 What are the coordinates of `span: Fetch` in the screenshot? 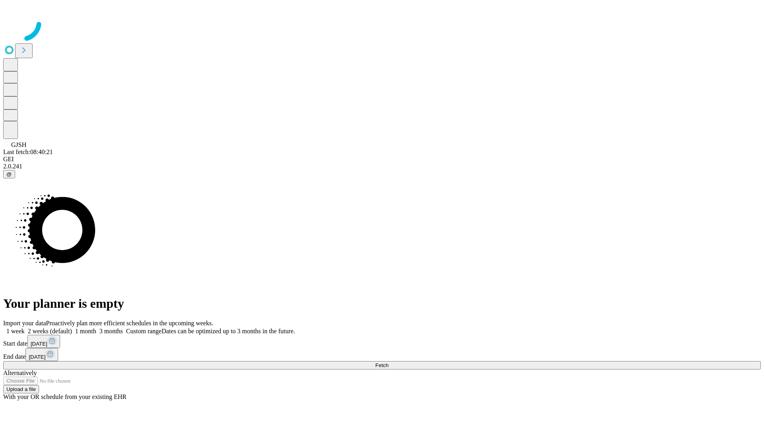 It's located at (381, 365).